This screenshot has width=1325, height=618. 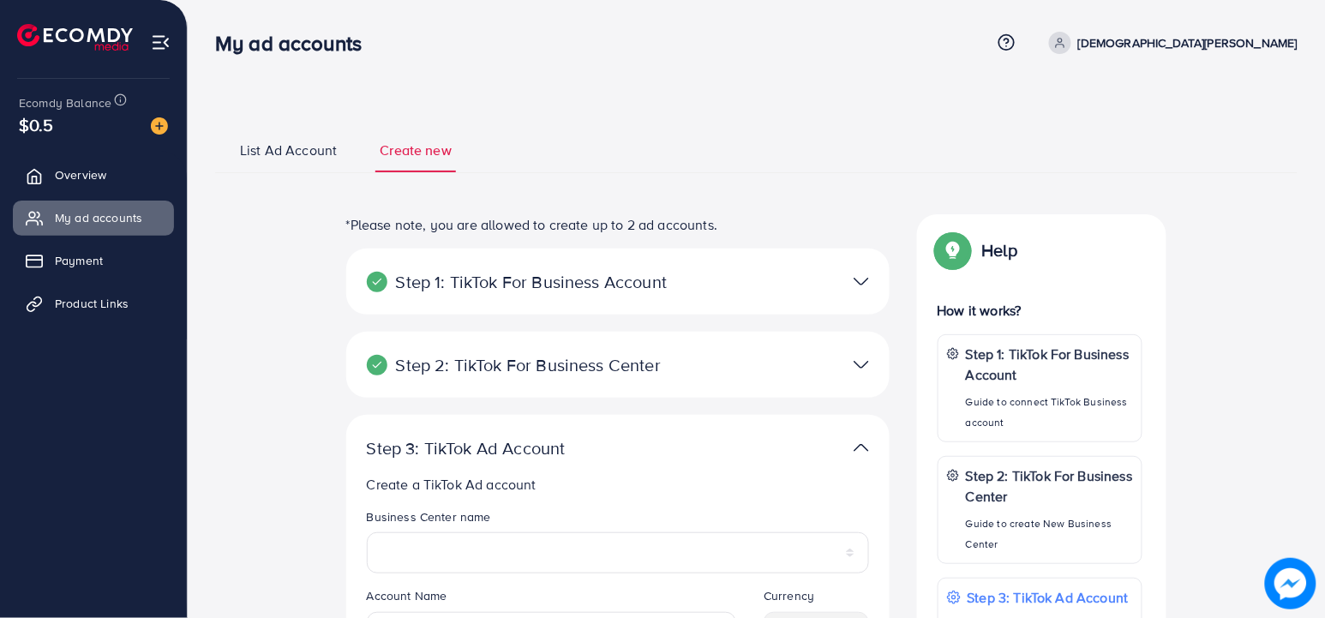 What do you see at coordinates (36, 124) in the screenshot?
I see `span: $0.5` at bounding box center [36, 124].